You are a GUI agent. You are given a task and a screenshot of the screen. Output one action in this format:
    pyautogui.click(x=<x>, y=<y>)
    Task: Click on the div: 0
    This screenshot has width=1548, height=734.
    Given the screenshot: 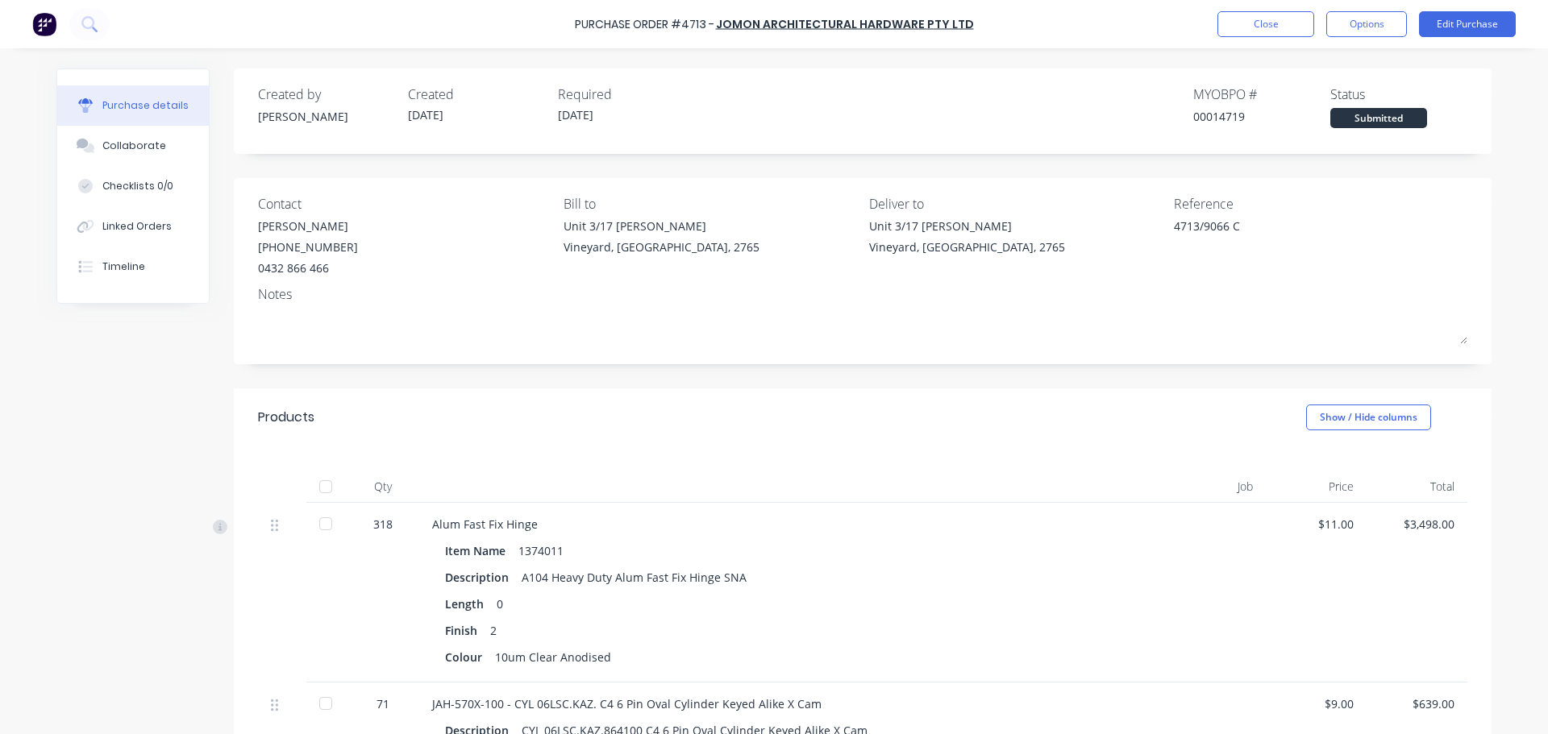 What is the action you would take?
    pyautogui.click(x=500, y=604)
    